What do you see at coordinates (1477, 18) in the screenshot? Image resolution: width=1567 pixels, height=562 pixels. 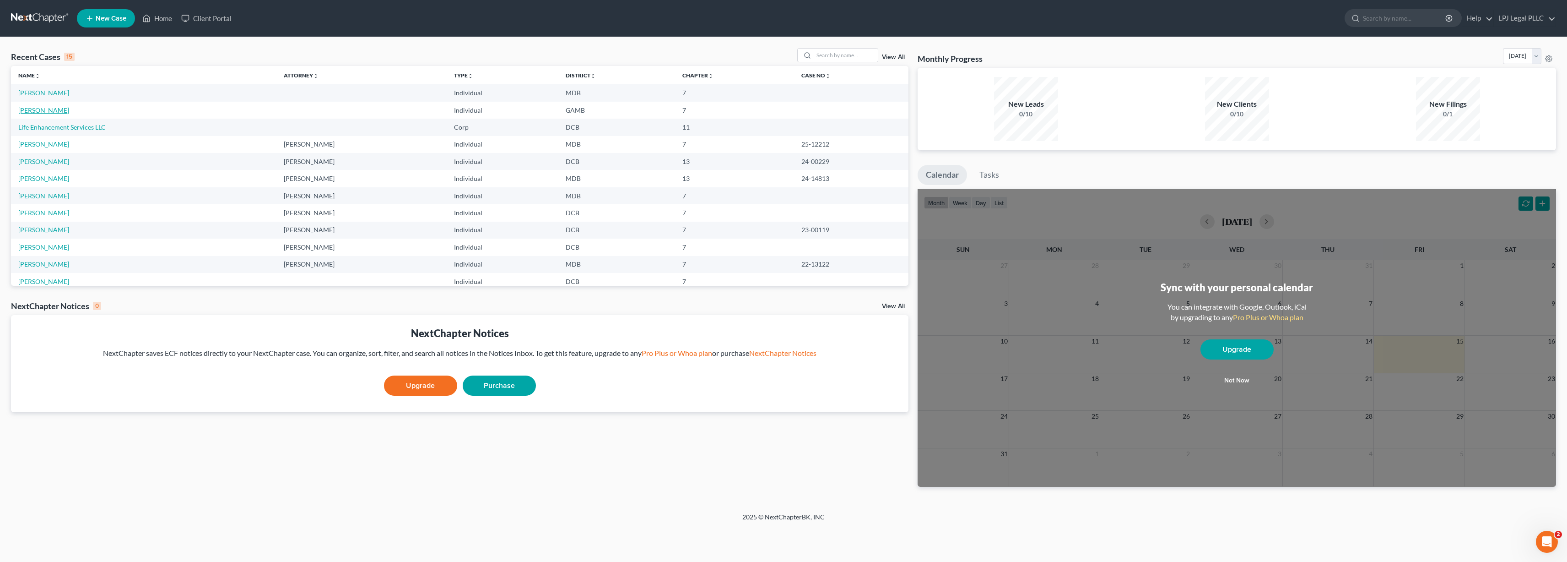 I see `a: Help` at bounding box center [1477, 18].